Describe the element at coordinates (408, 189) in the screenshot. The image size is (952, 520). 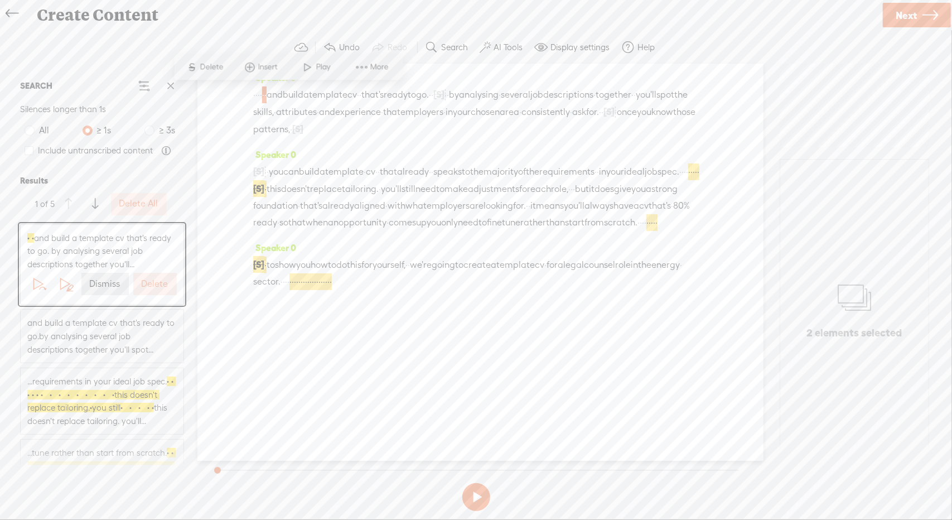
I see `span: still` at that location.